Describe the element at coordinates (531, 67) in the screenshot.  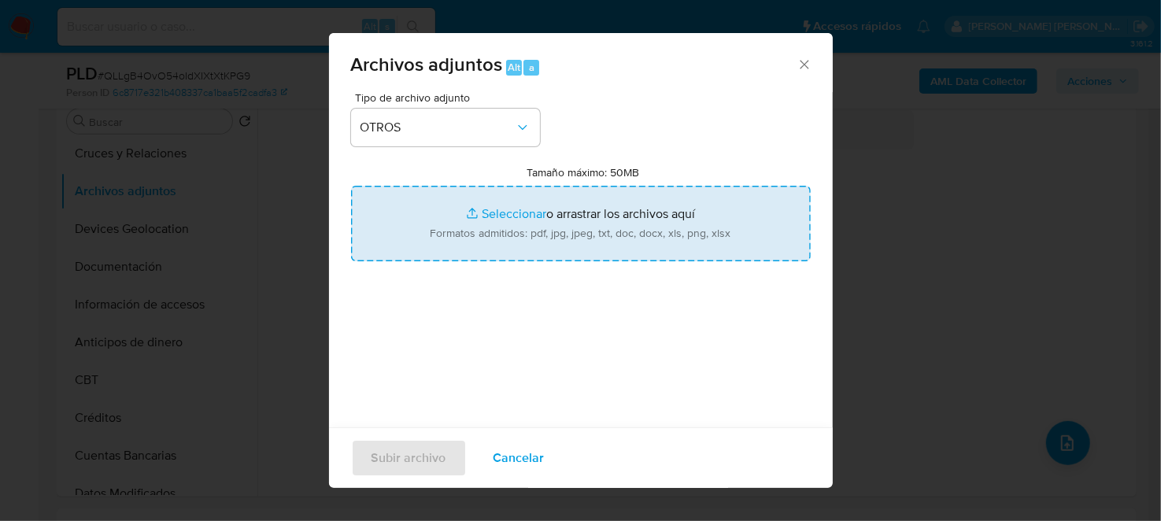
I see `span: a` at that location.